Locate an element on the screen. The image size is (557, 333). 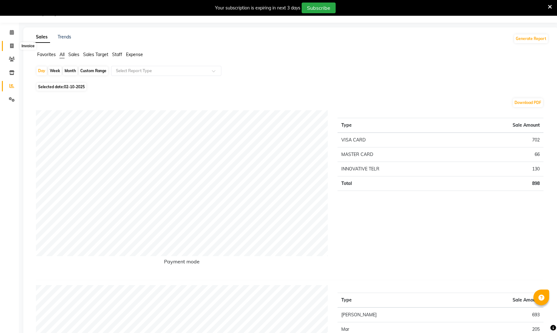
h6: Payment mode is located at coordinates (182, 263).